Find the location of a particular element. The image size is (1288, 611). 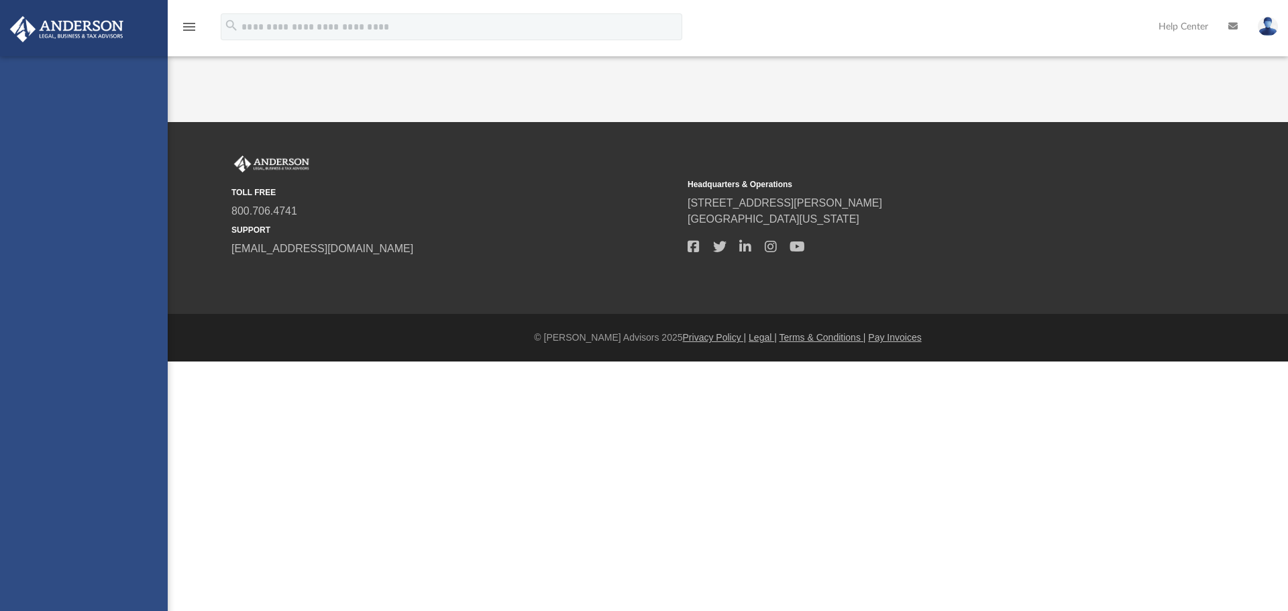

small: Headquarters & Operations is located at coordinates (911, 184).